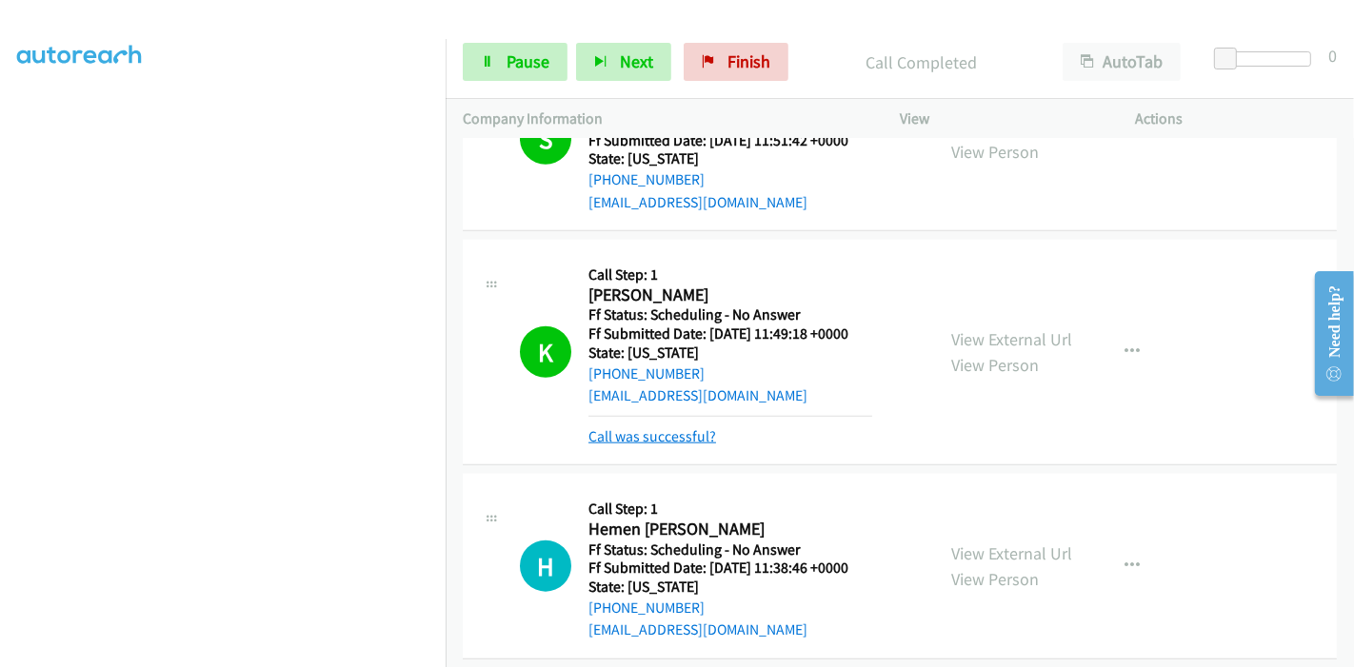 The image size is (1354, 667). Describe the element at coordinates (515, 62) in the screenshot. I see `a: Pause` at that location.